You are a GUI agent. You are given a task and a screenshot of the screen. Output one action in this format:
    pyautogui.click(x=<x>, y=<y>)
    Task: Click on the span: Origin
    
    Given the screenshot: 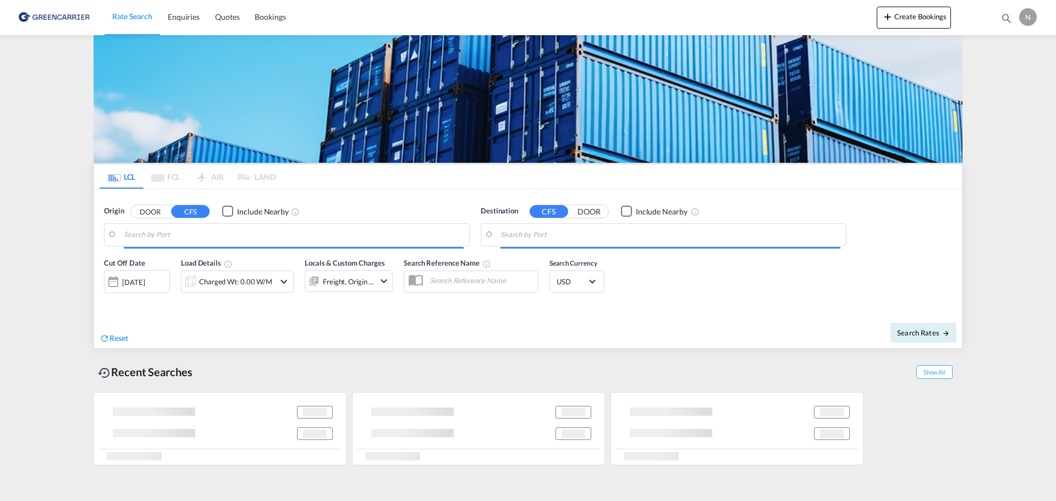 What is the action you would take?
    pyautogui.click(x=114, y=211)
    